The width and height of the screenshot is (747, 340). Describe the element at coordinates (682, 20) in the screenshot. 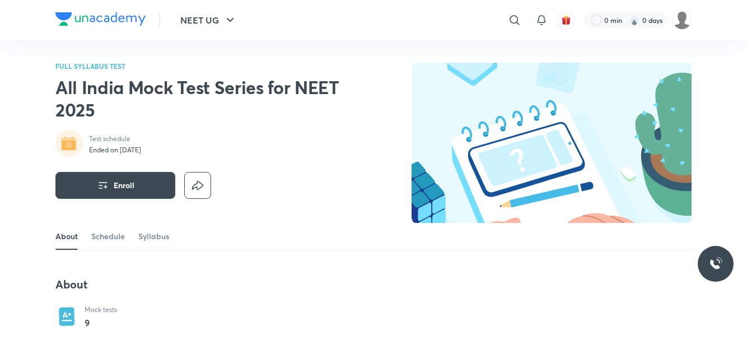

I see `img: GS ARJUNAA` at that location.